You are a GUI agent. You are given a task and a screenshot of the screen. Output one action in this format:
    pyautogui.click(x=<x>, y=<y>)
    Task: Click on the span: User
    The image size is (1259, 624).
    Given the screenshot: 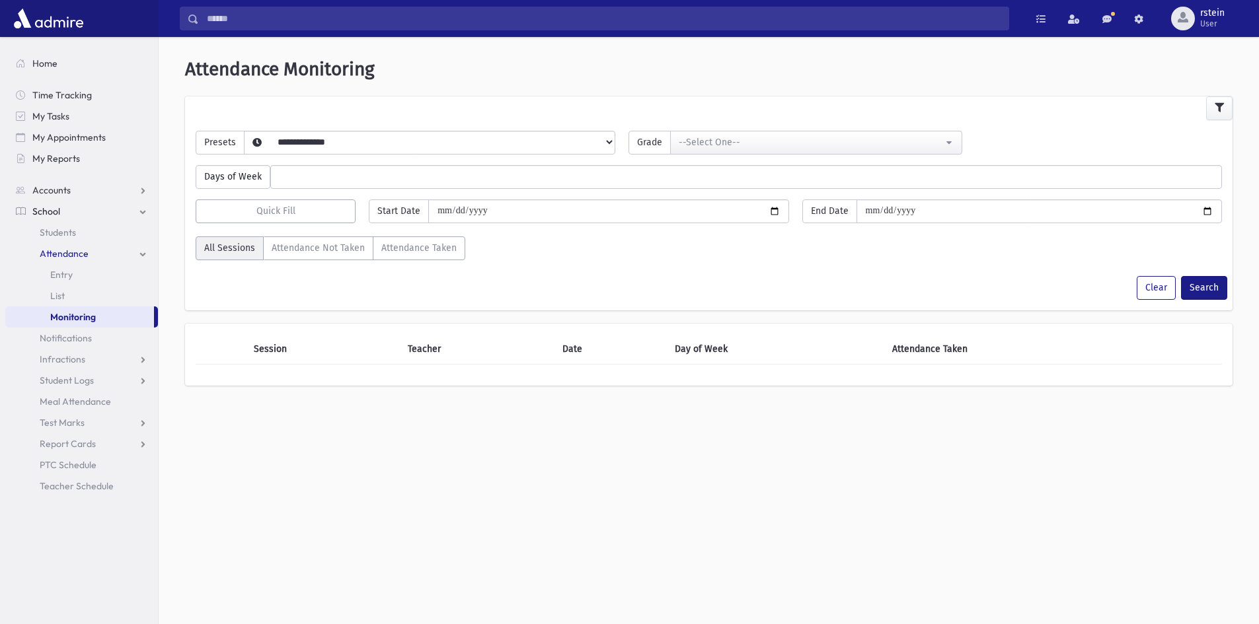 What is the action you would take?
    pyautogui.click(x=1212, y=24)
    